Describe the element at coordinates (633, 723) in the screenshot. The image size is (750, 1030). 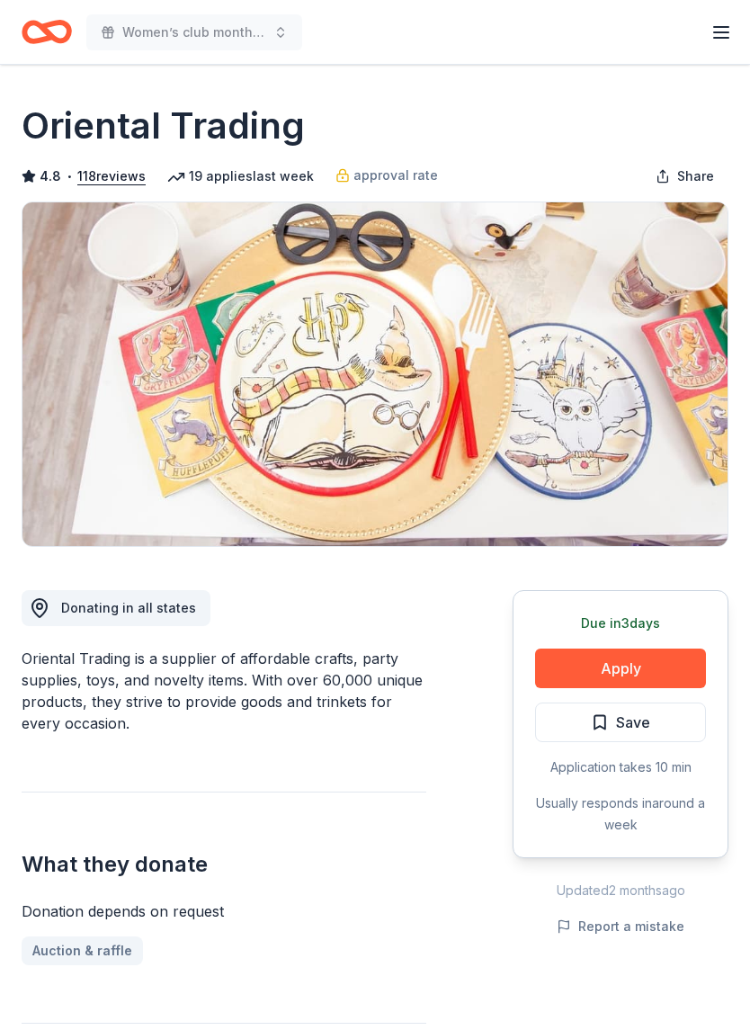
I see `span: Save` at that location.